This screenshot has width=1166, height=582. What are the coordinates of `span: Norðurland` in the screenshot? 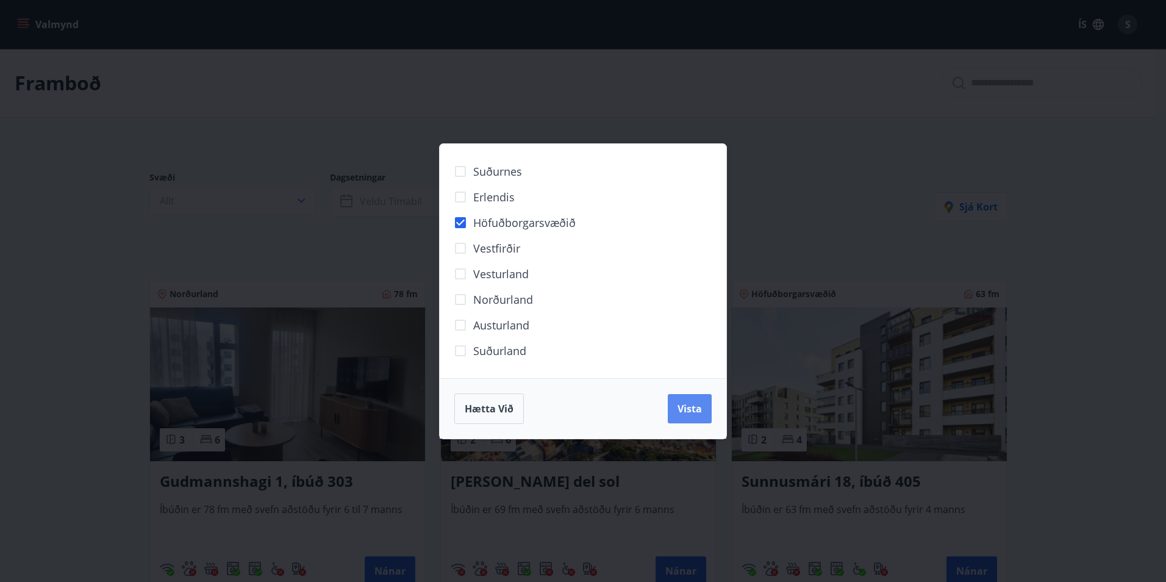 It's located at (503, 299).